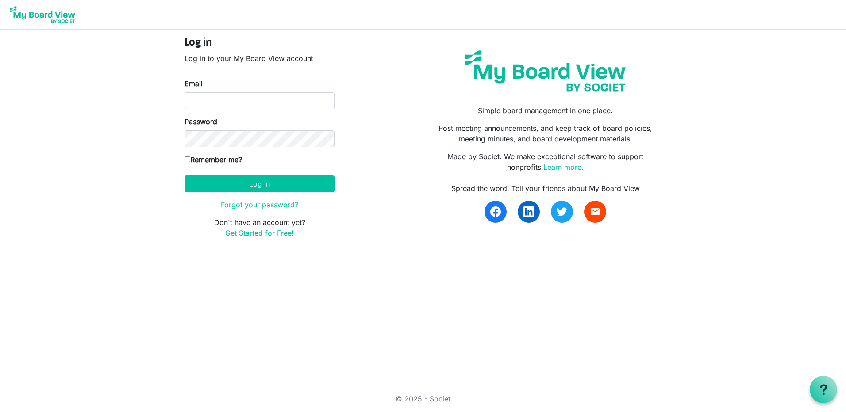 The width and height of the screenshot is (846, 412). I want to click on img: My Board View Logo, so click(42, 15).